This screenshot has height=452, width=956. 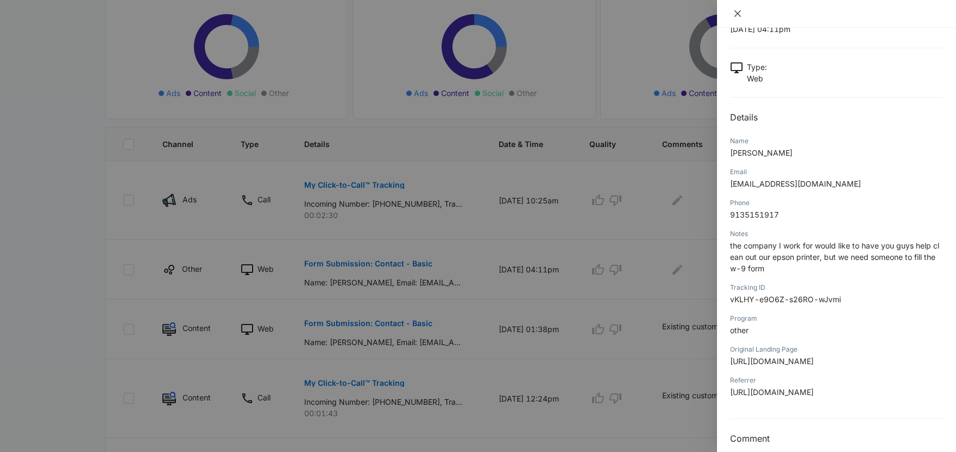 I want to click on p: Type :, so click(x=756, y=67).